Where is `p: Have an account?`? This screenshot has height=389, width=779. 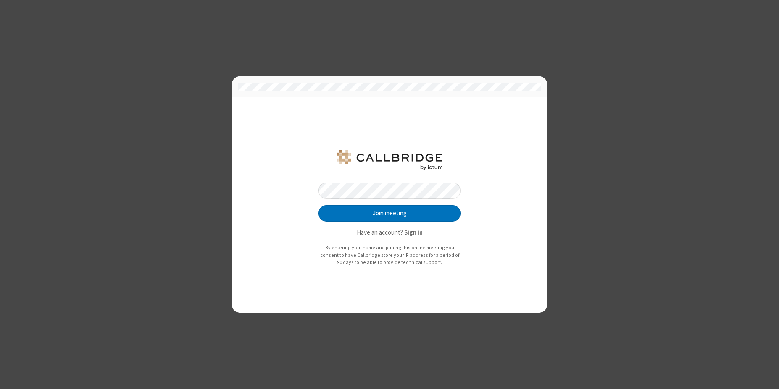
p: Have an account? is located at coordinates (389, 233).